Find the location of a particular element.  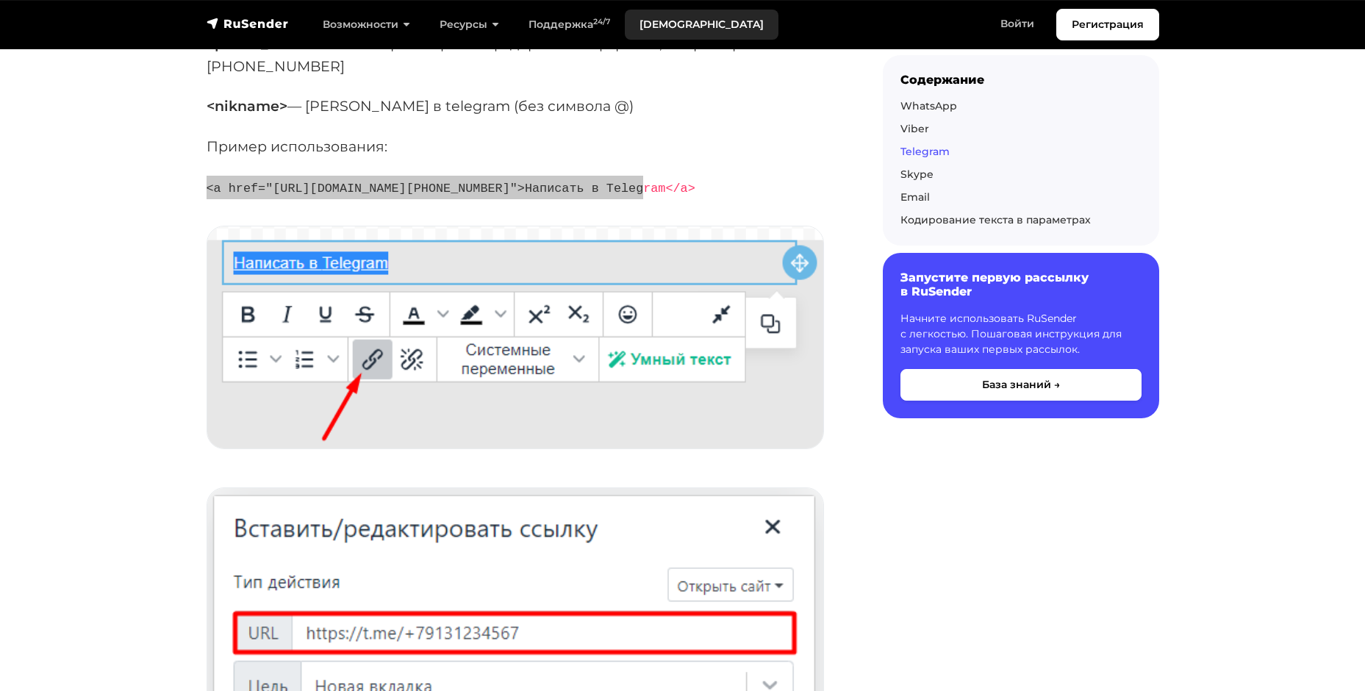

a: Viber is located at coordinates (914, 129).